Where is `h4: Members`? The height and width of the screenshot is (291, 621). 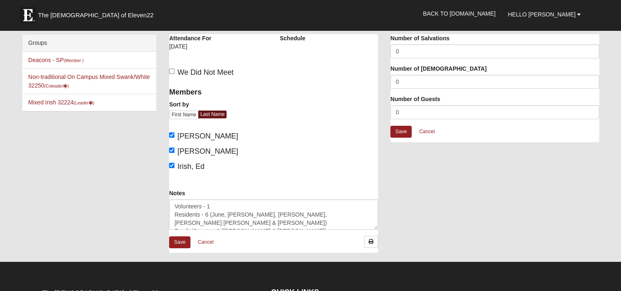
h4: Members is located at coordinates (218, 92).